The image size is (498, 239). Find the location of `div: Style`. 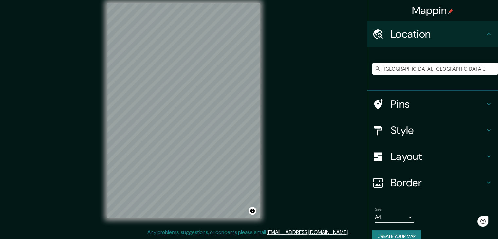

div: Style is located at coordinates (433, 130).